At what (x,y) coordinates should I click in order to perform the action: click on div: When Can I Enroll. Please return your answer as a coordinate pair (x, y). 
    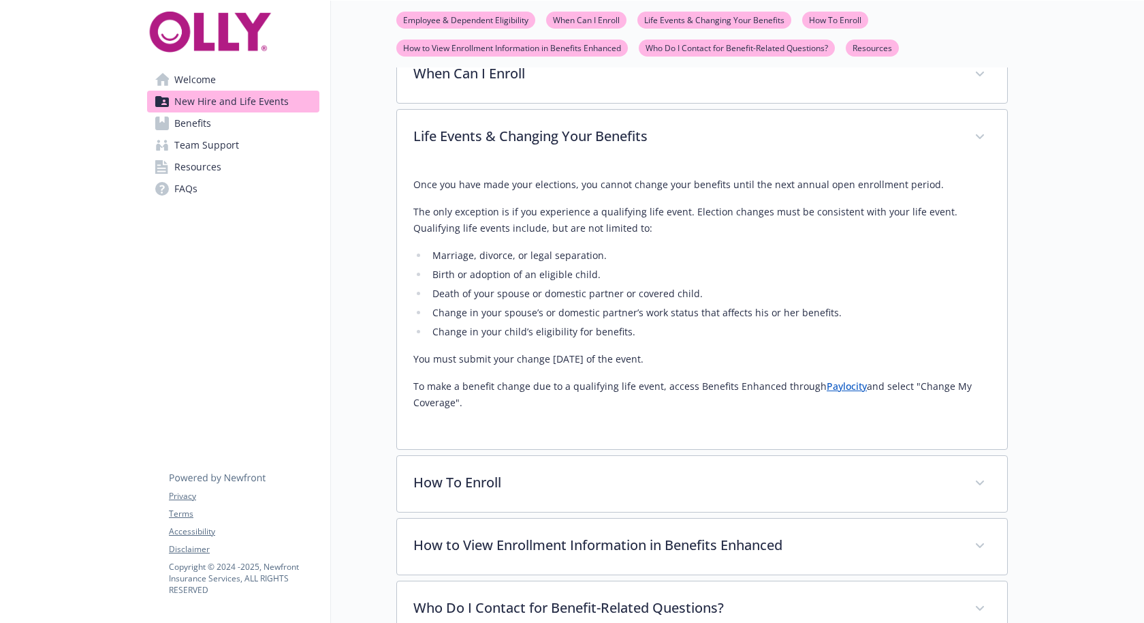
    Looking at the image, I should click on (702, 75).